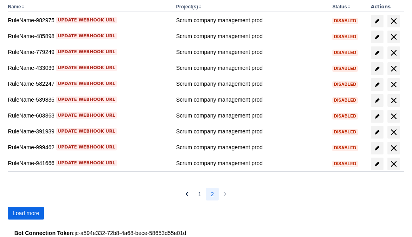  I want to click on strong: Bot Connection Token, so click(44, 233).